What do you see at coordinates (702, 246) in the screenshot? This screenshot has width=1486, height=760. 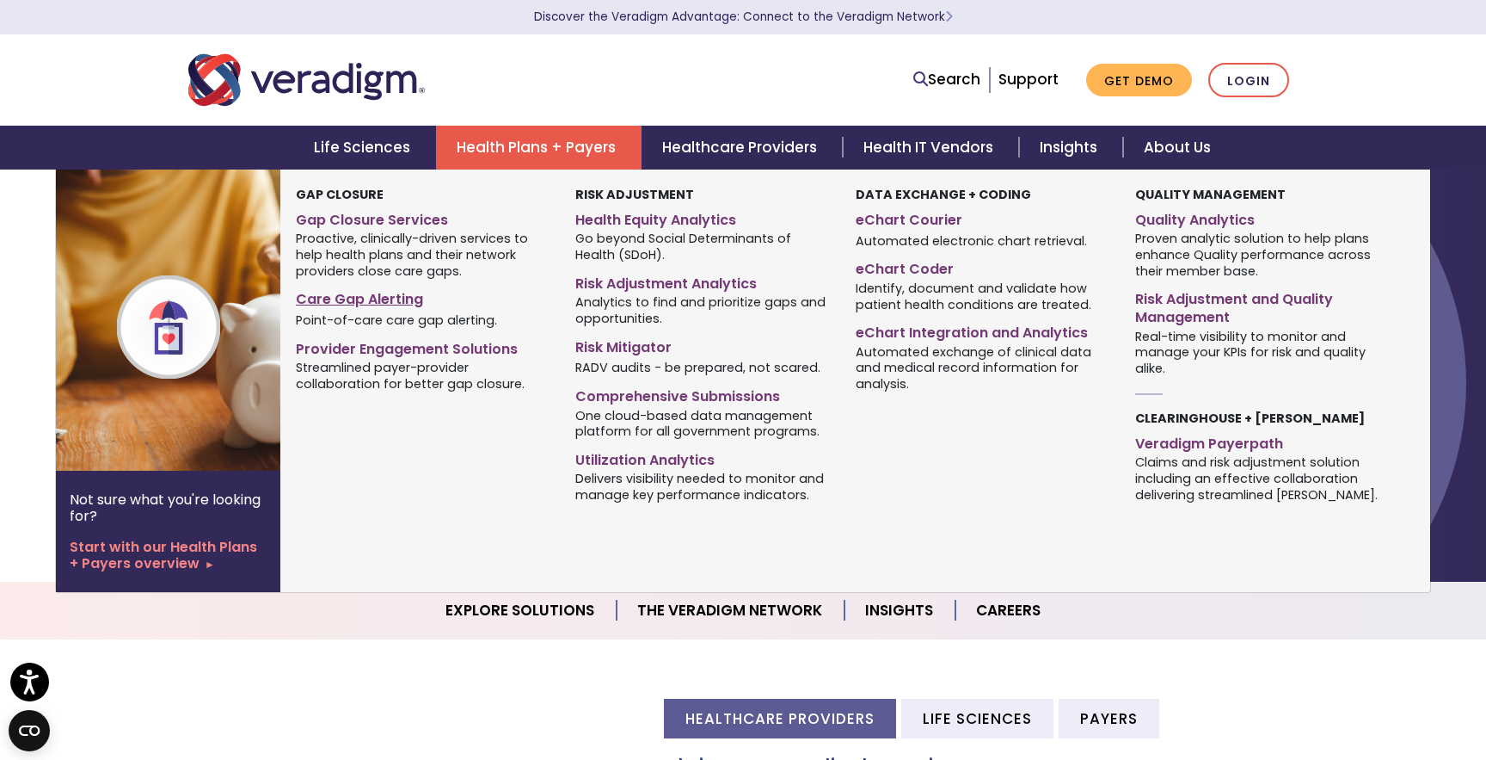 I see `span: Go beyond Social Determinants of Health (SDoH).` at bounding box center [702, 246].